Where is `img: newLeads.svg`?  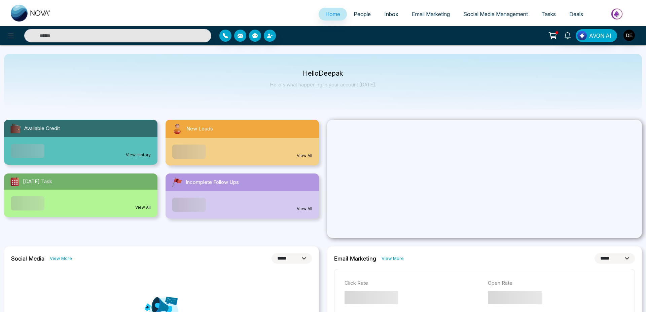 img: newLeads.svg is located at coordinates (177, 129).